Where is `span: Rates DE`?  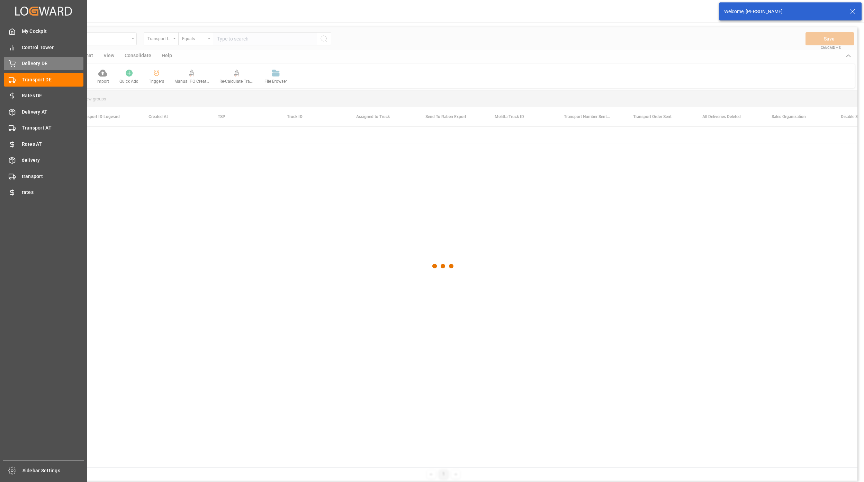 span: Rates DE is located at coordinates (53, 96).